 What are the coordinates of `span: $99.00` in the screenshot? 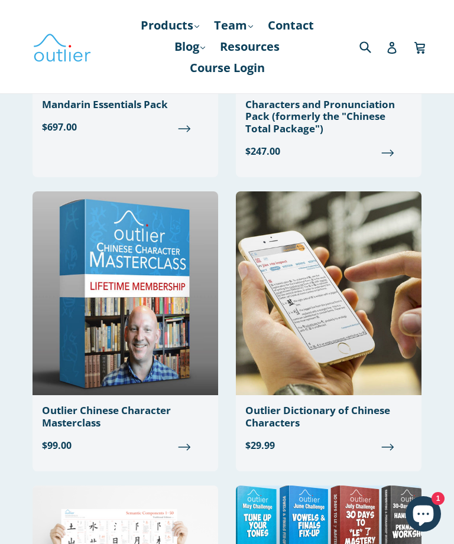 It's located at (125, 445).